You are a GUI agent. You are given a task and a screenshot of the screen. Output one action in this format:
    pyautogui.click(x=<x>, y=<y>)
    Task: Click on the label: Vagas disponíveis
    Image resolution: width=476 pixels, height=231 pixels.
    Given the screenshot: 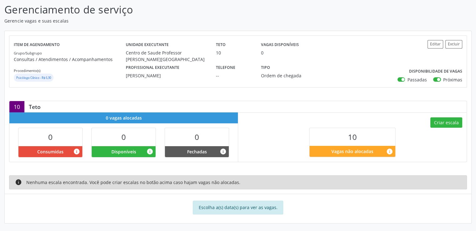 What is the action you would take?
    pyautogui.click(x=280, y=45)
    